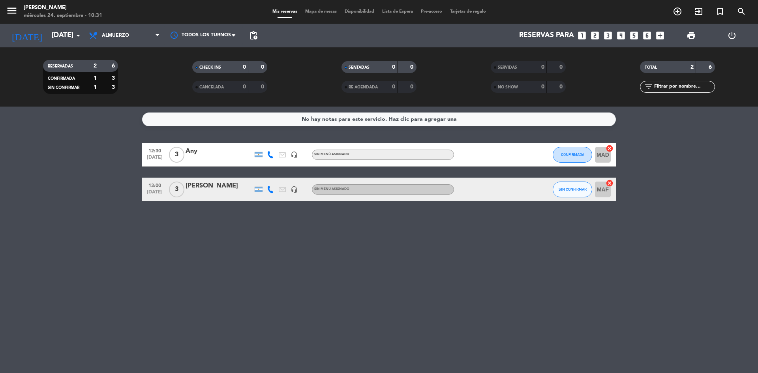 Image resolution: width=758 pixels, height=373 pixels. What do you see at coordinates (155, 185) in the screenshot?
I see `span: 13:00` at bounding box center [155, 185].